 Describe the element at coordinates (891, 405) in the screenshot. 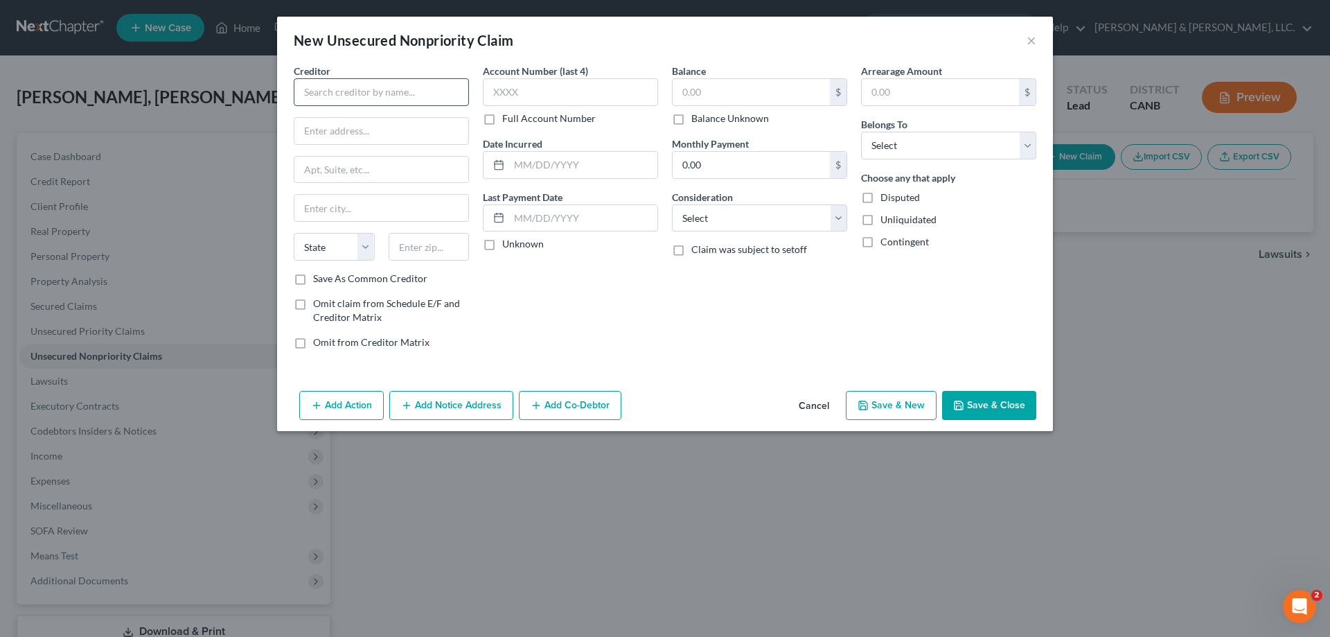

I see `button: Save & New` at that location.